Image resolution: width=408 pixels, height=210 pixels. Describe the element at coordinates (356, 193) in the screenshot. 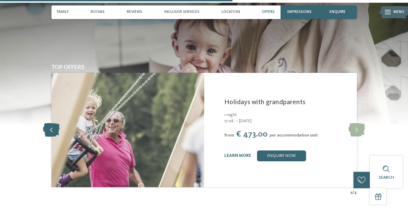

I see `span: 2` at that location.